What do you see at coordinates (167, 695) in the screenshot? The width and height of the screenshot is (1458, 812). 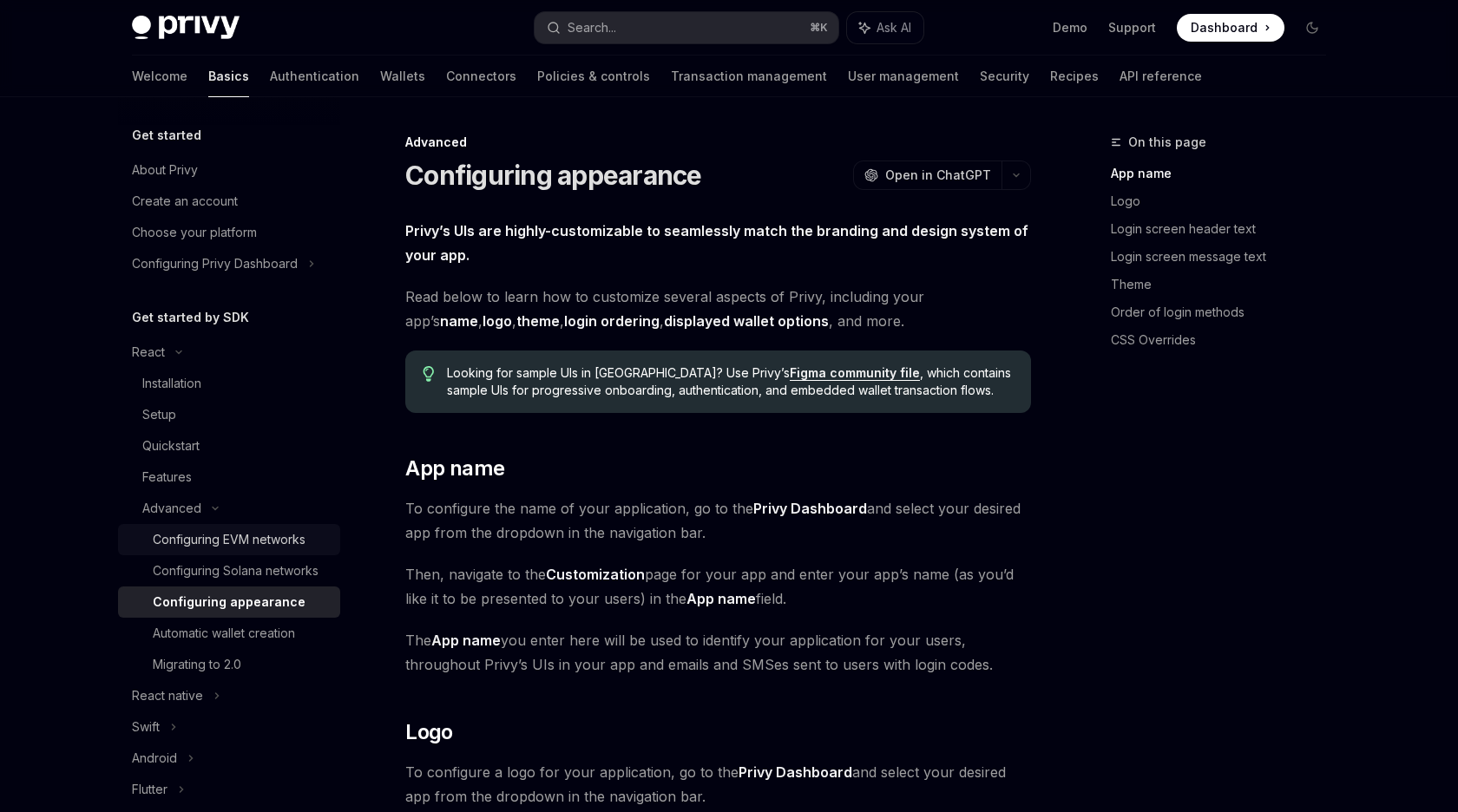 I see `div: React native` at bounding box center [167, 695].